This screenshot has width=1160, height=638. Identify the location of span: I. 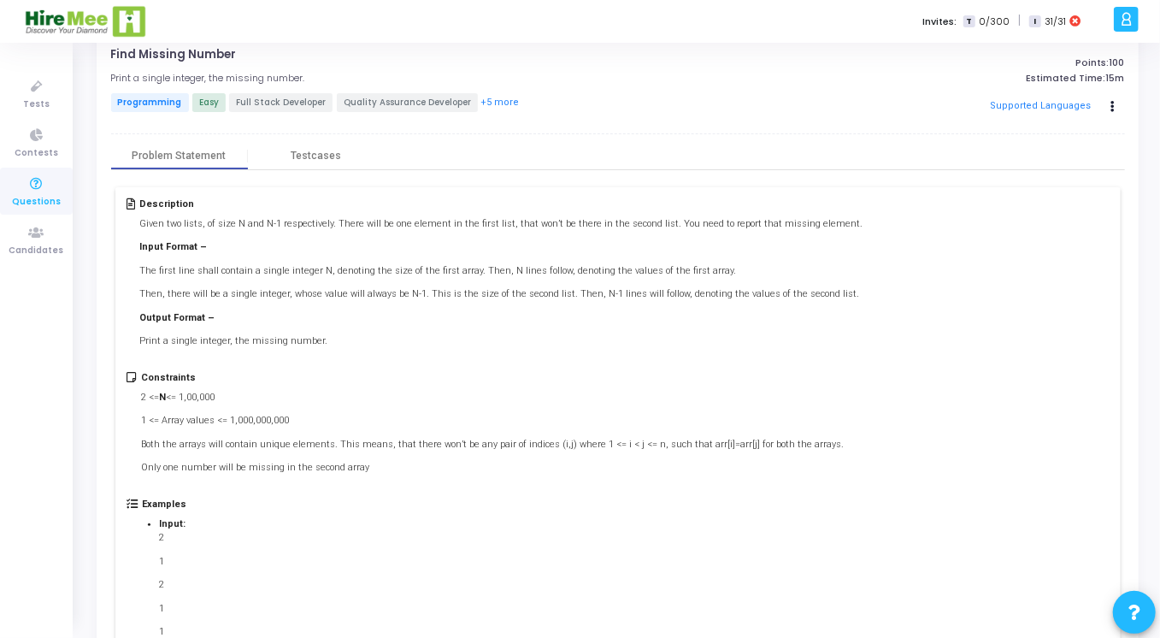
(1034, 21).